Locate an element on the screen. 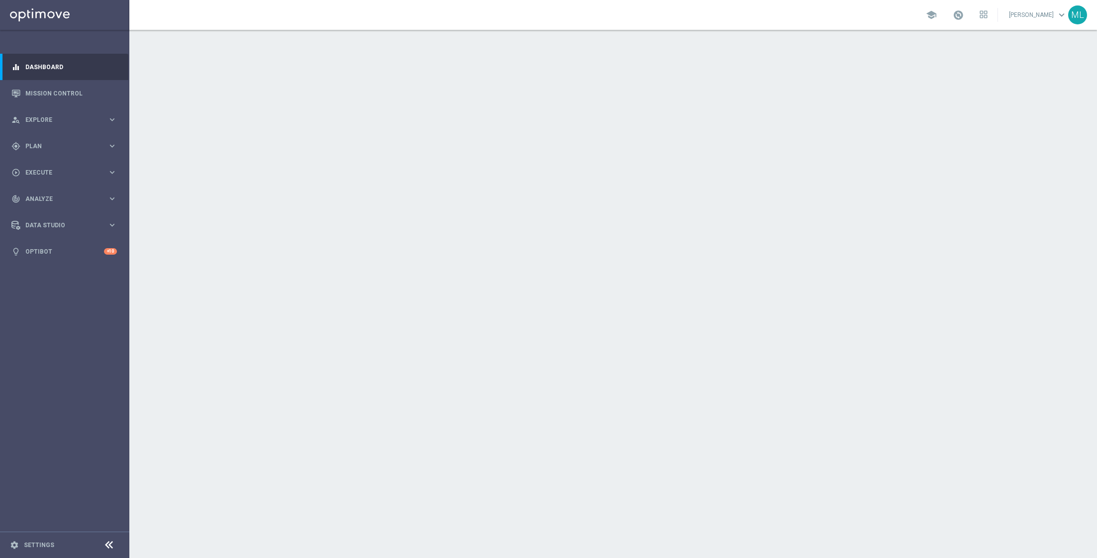 The height and width of the screenshot is (558, 1097). div: Dashboard is located at coordinates (64, 67).